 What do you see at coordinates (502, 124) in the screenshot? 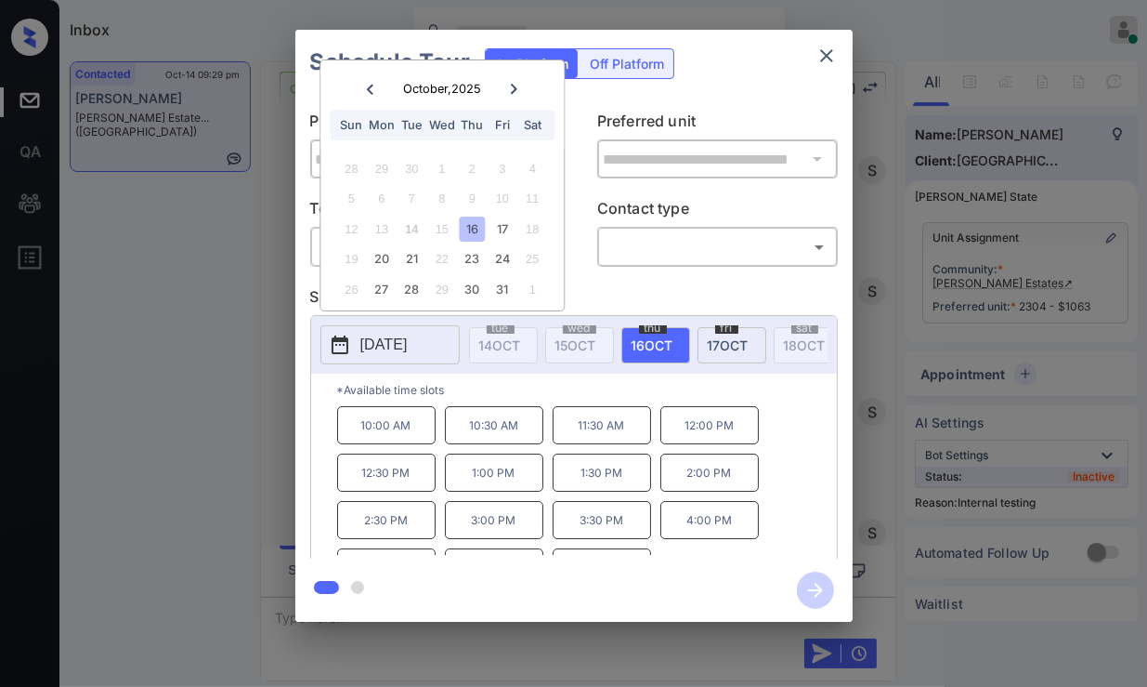
I see `div: Fri` at bounding box center [502, 124].